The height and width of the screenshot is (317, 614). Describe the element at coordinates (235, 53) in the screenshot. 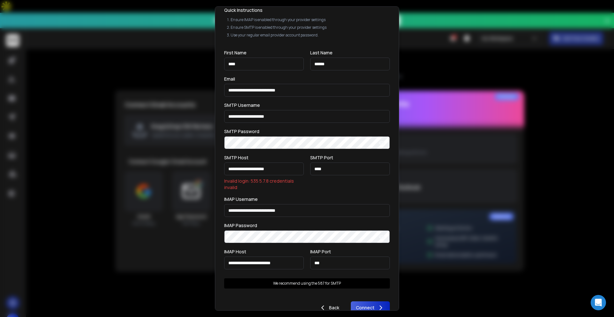

I see `label: First Name` at that location.